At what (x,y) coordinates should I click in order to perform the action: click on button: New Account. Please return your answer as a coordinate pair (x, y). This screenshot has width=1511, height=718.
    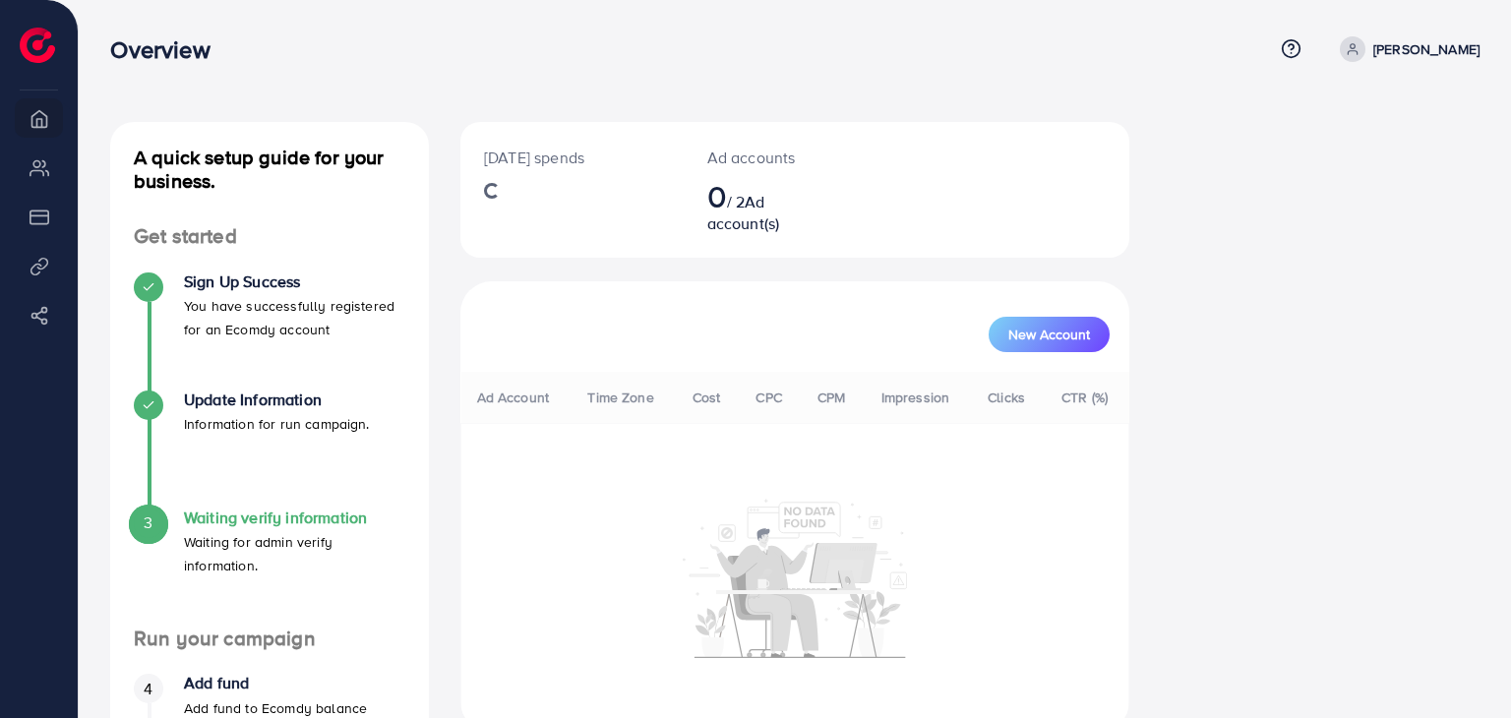
    Looking at the image, I should click on (1049, 334).